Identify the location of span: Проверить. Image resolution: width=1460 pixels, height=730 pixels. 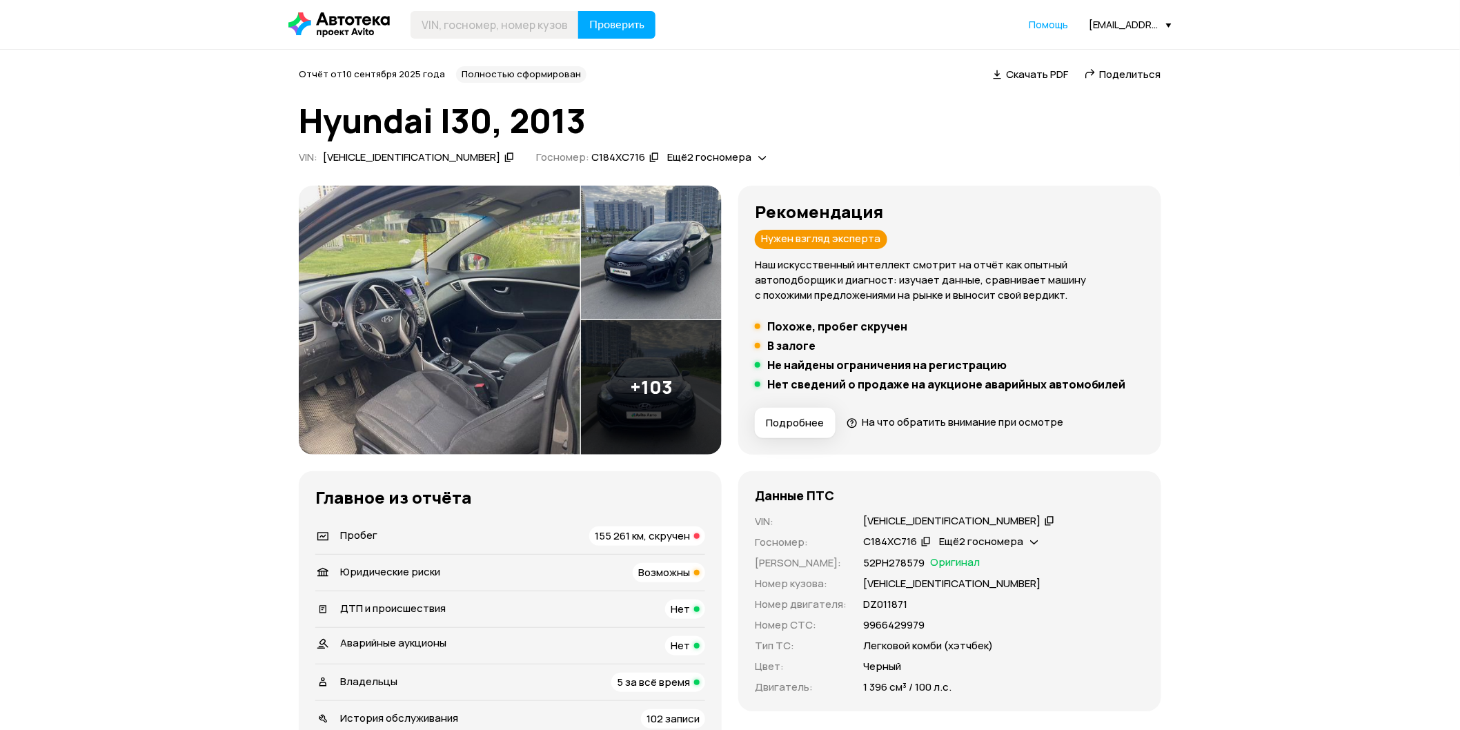
(617, 25).